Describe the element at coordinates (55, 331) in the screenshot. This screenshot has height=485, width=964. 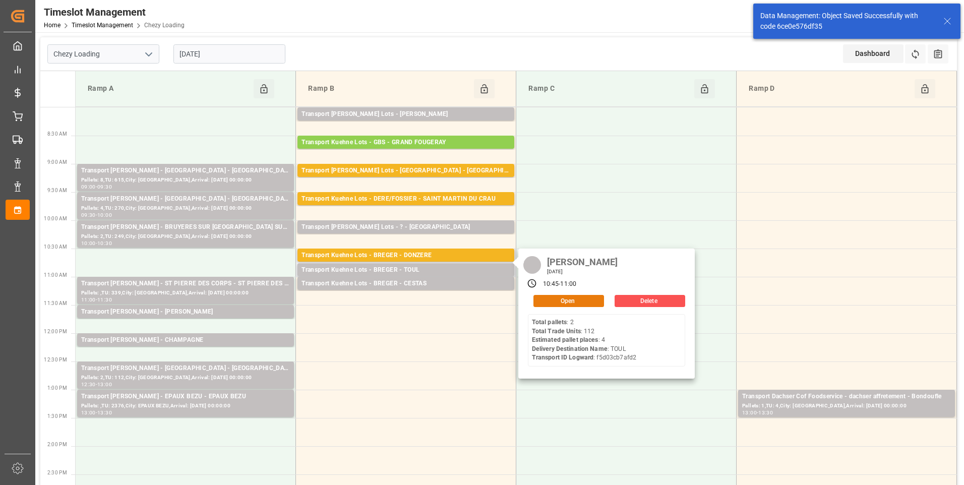
I see `span: 12:00 PM` at that location.